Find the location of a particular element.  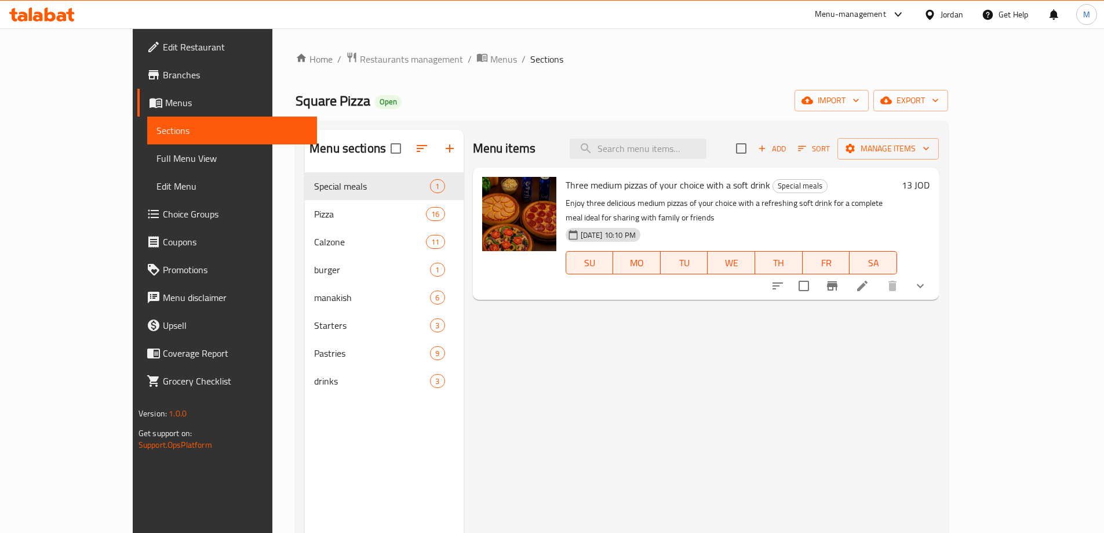

span: Edit Restaurant is located at coordinates (235, 47).